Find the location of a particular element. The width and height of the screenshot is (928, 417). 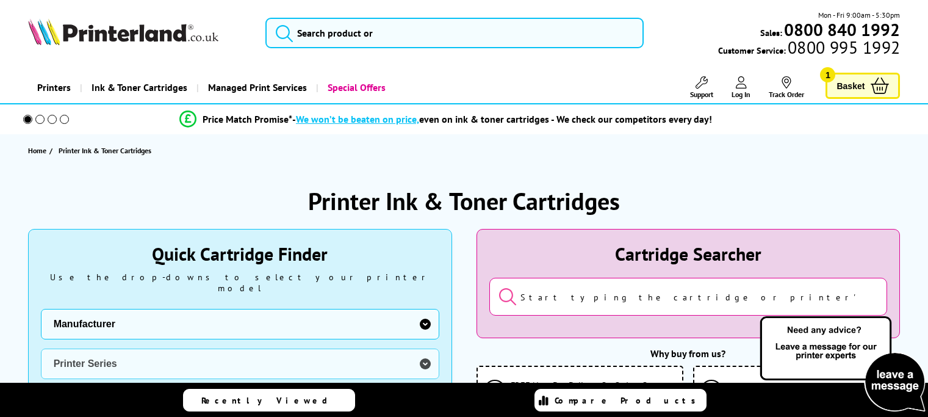

span: Sales: is located at coordinates (772, 32).